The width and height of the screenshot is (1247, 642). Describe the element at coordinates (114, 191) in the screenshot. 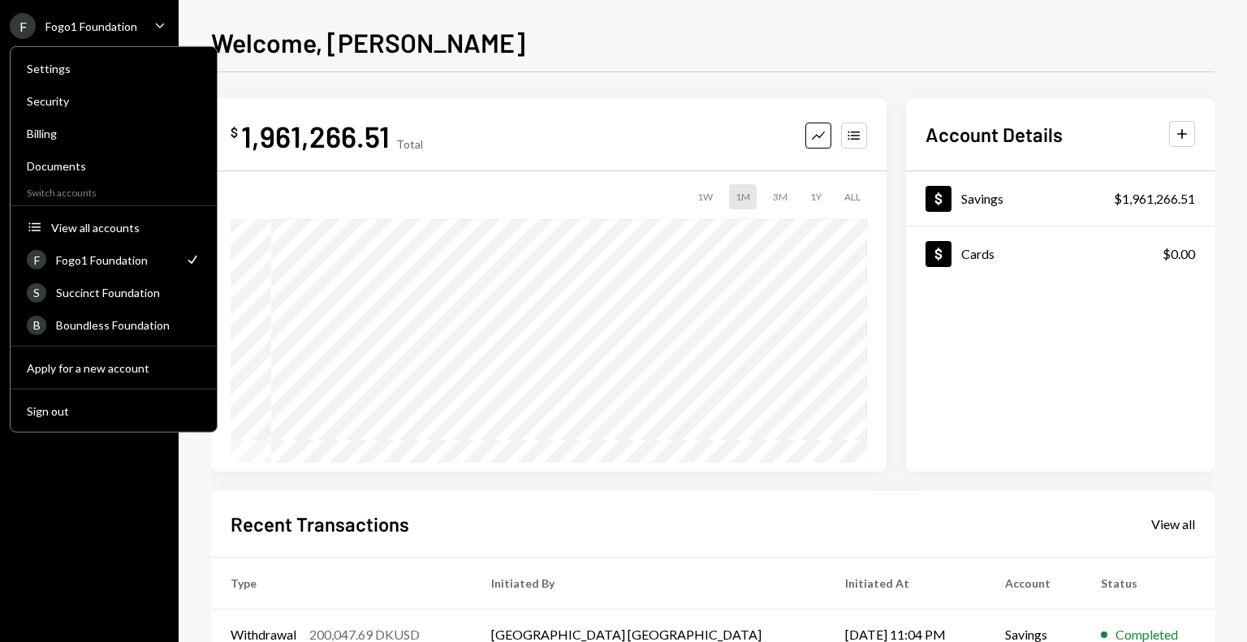

I see `div: Switch accounts` at that location.